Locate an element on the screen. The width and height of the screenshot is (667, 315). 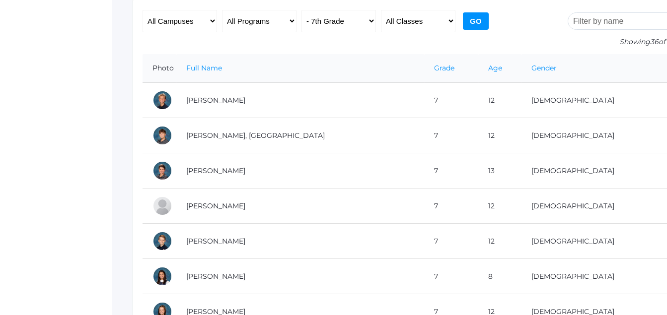
div: Jewel Beaudry is located at coordinates (162, 206).